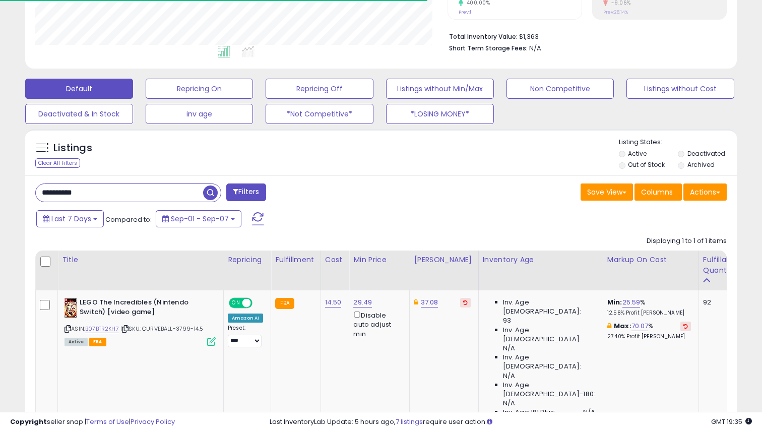  I want to click on div: Cost, so click(335, 260).